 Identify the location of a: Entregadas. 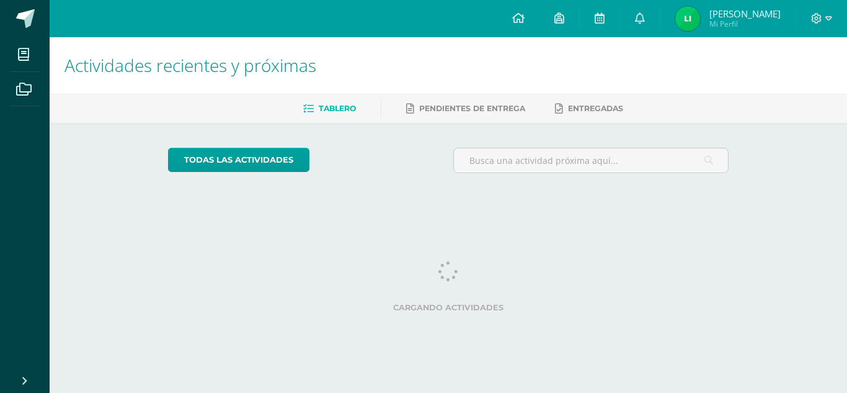
(589, 109).